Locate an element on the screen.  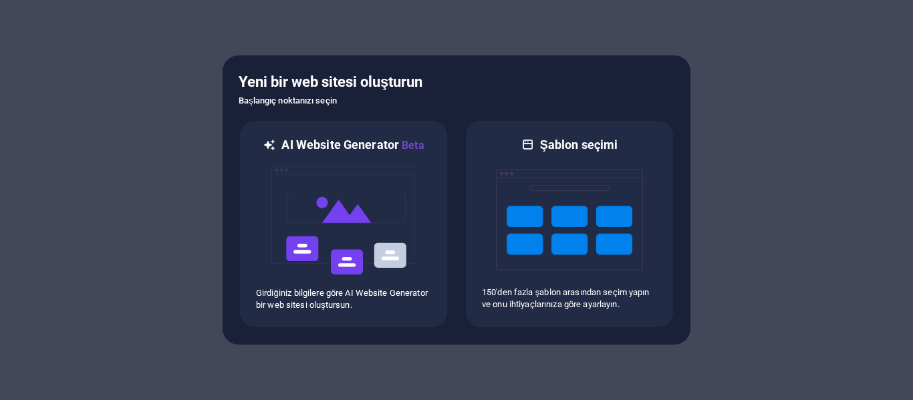
div: AI Website GeneratorBetaaiGirdiğiniz bilgilere göre AI Website Generator bir web sitesi oluştursun. is located at coordinates (343, 224).